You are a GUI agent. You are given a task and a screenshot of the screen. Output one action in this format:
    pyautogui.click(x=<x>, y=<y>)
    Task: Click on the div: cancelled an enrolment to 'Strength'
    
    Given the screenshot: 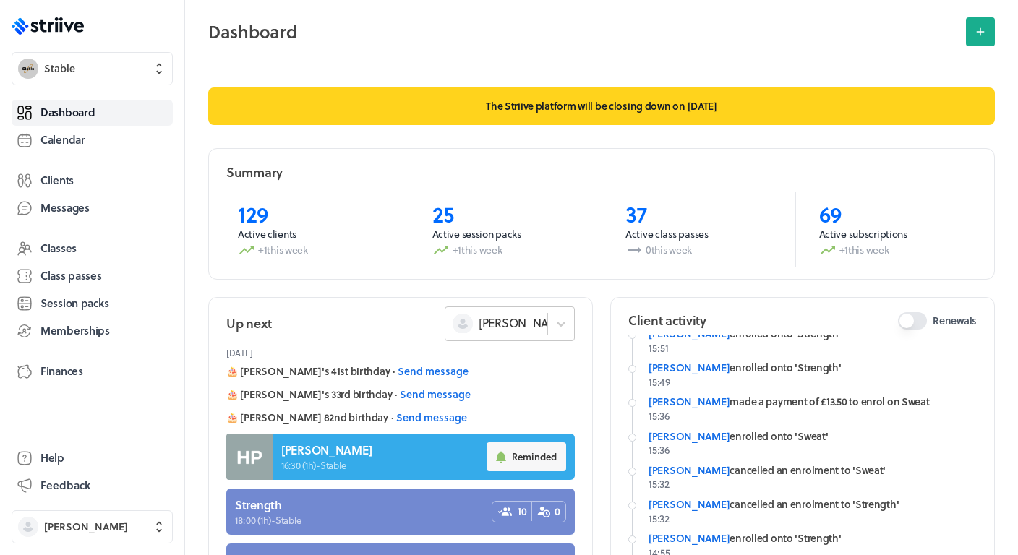 What is the action you would take?
    pyautogui.click(x=812, y=505)
    